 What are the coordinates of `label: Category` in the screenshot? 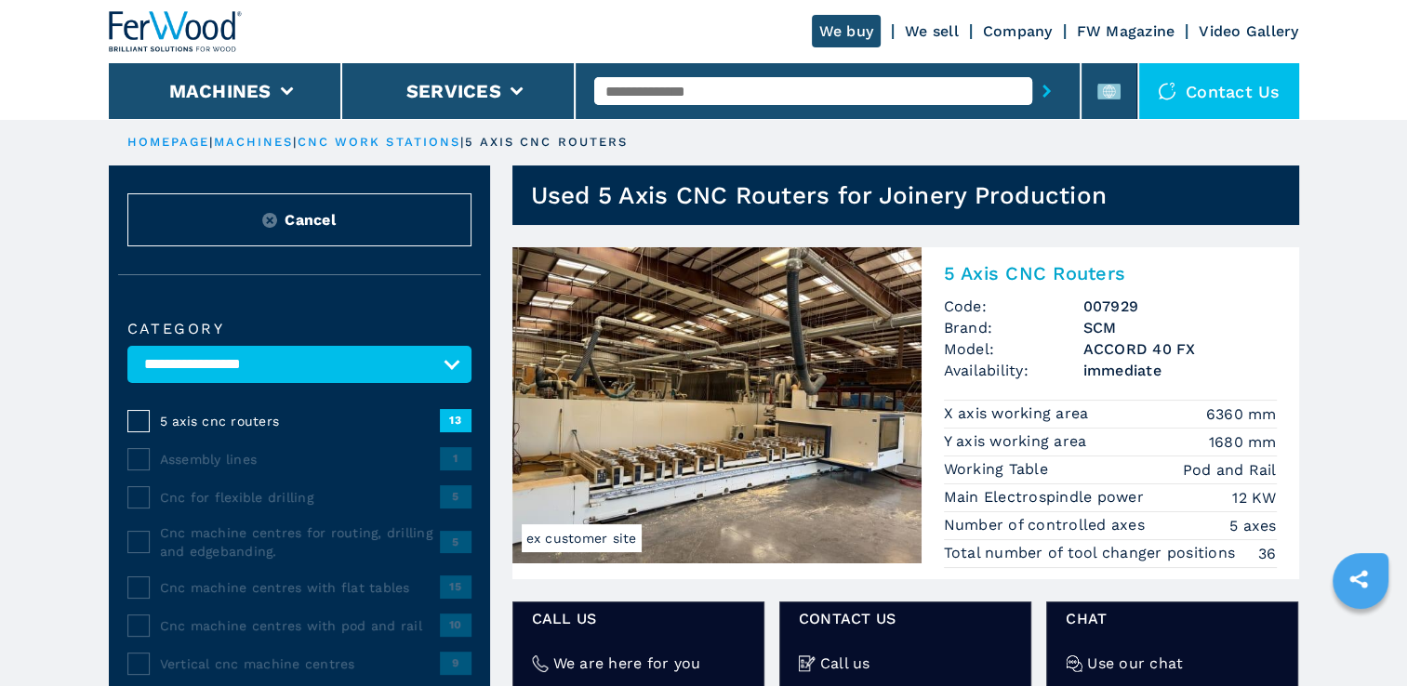 It's located at (299, 329).